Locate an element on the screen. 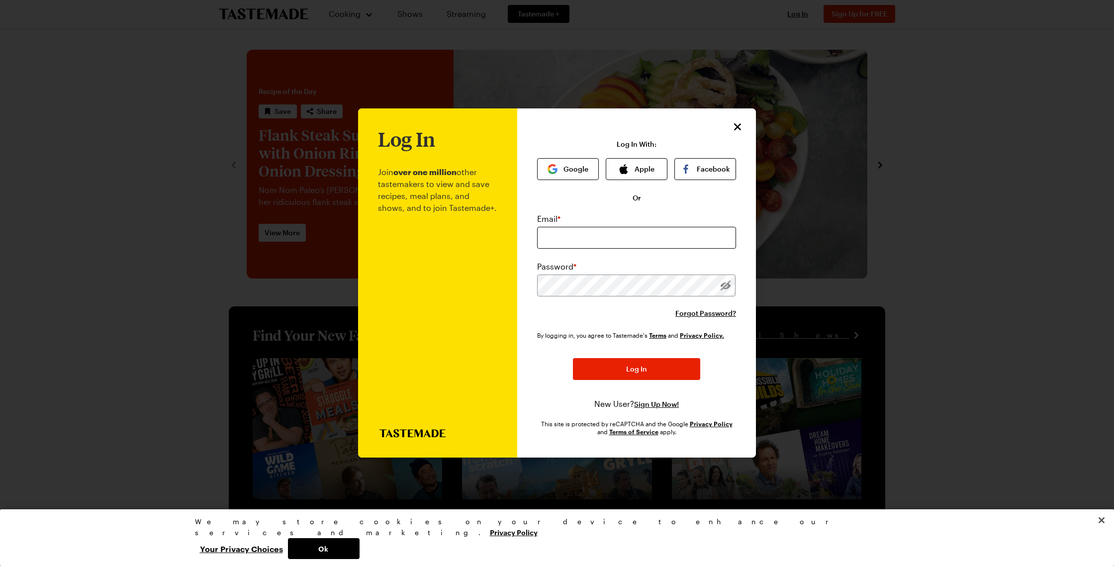 Image resolution: width=1114 pixels, height=566 pixels. label: Email is located at coordinates (549, 219).